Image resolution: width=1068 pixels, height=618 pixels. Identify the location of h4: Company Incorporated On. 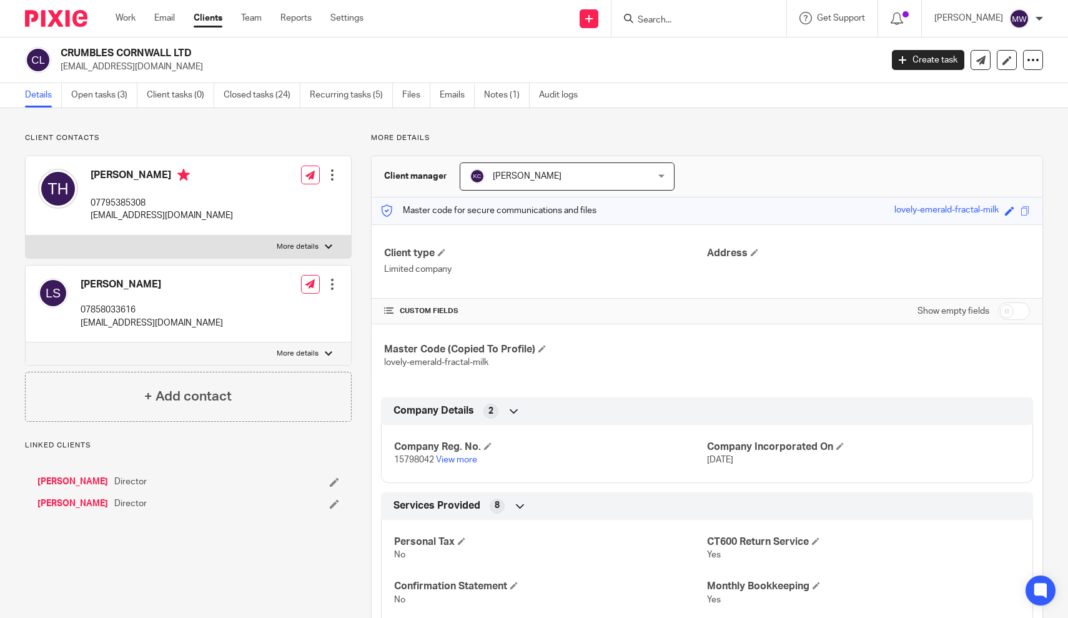
(863, 447).